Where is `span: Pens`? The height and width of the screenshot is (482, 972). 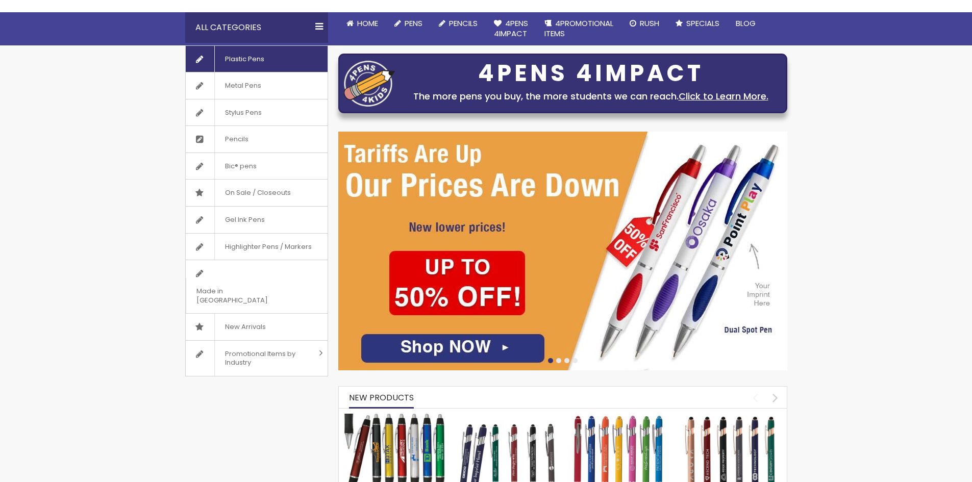
span: Pens is located at coordinates (413, 23).